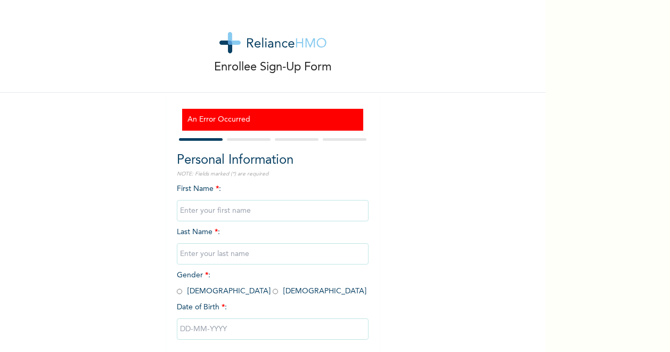 Image resolution: width=670 pixels, height=352 pixels. What do you see at coordinates (273, 329) in the screenshot?
I see `input: DD-MM-YYYY` at bounding box center [273, 329].